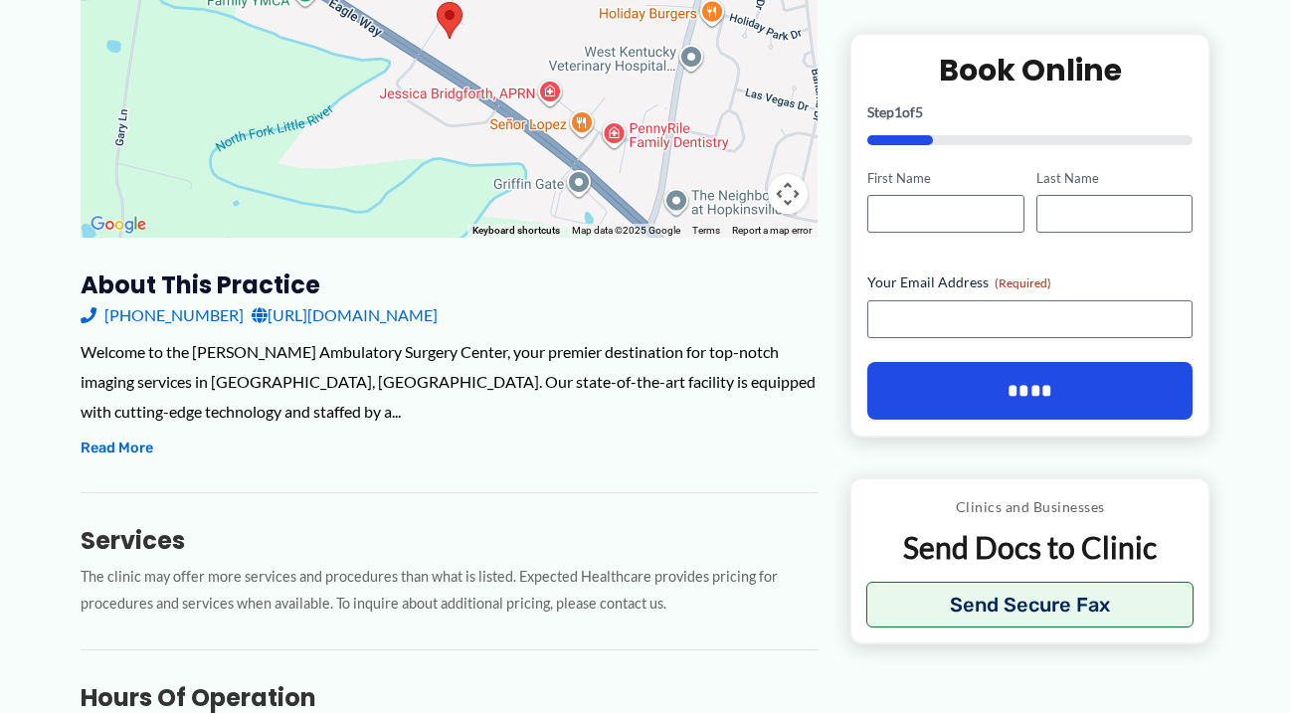  Describe the element at coordinates (118, 225) in the screenshot. I see `a: Open this area in Google Maps (opens a new window)` at that location.